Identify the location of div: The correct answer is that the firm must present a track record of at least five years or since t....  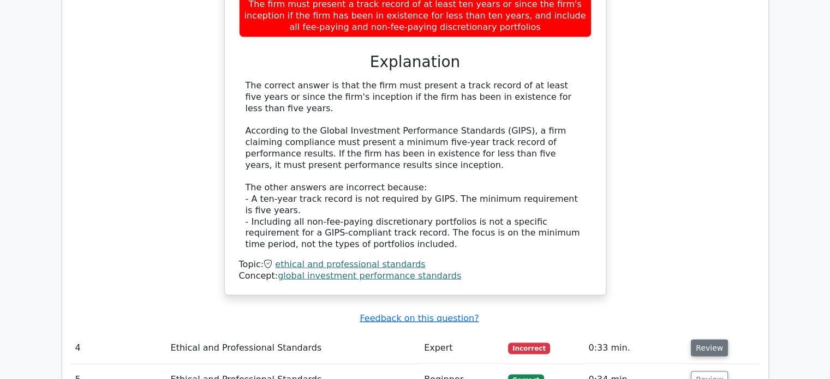
(415, 165).